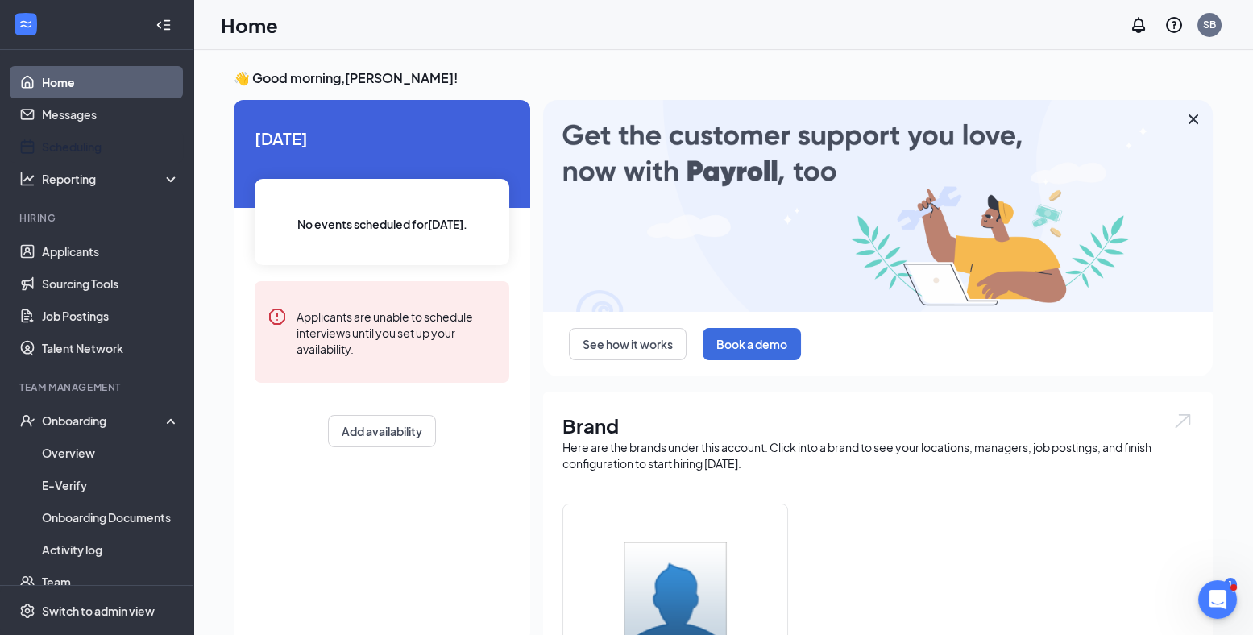  Describe the element at coordinates (382, 431) in the screenshot. I see `button: Add availability` at that location.